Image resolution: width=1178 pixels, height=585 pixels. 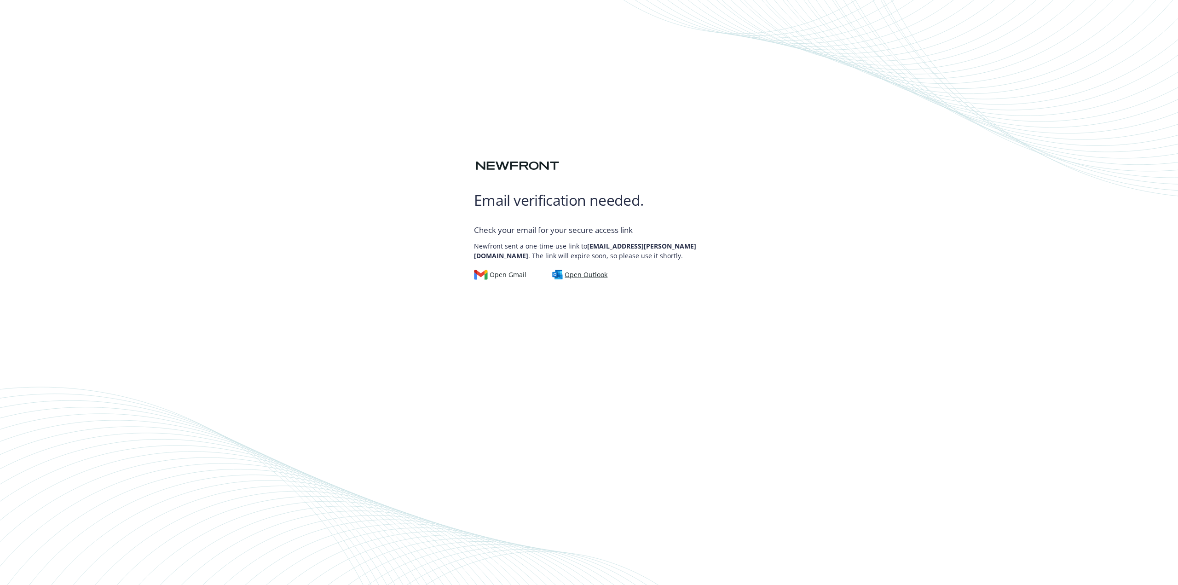 What do you see at coordinates (589, 249) in the screenshot?
I see `p: Newfront sent a one-time-use link to . The link will expire soon, so please use it shortly.` at bounding box center [589, 249].